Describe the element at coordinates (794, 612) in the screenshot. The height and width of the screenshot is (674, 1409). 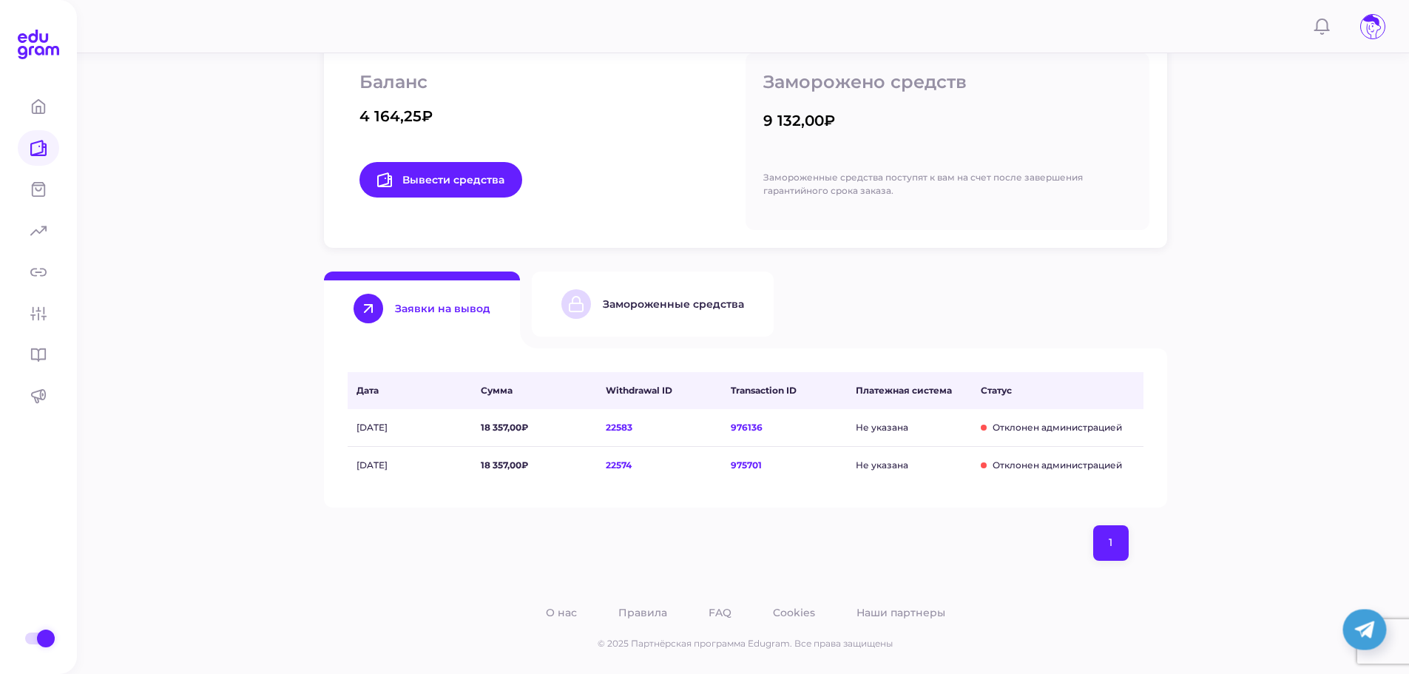
I see `a: Cookies` at that location.